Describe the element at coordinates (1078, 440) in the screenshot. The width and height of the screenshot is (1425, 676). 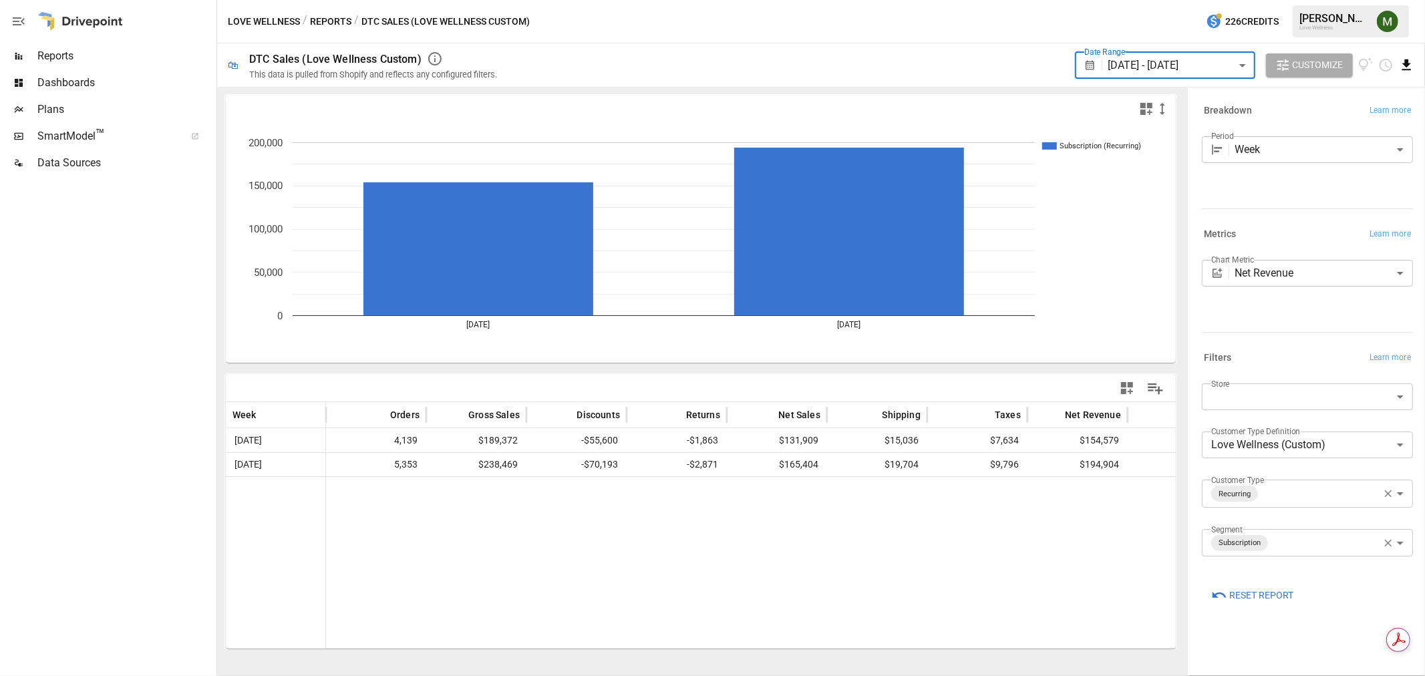
I see `span: $154,579` at that location.